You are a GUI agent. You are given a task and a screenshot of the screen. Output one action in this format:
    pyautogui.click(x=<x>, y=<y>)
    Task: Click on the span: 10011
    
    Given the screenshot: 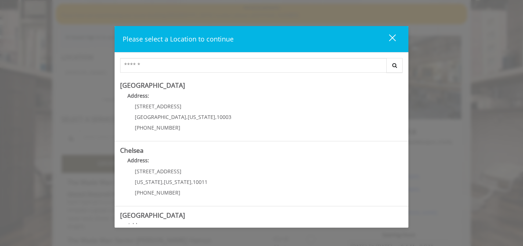 What is the action you would take?
    pyautogui.click(x=200, y=182)
    